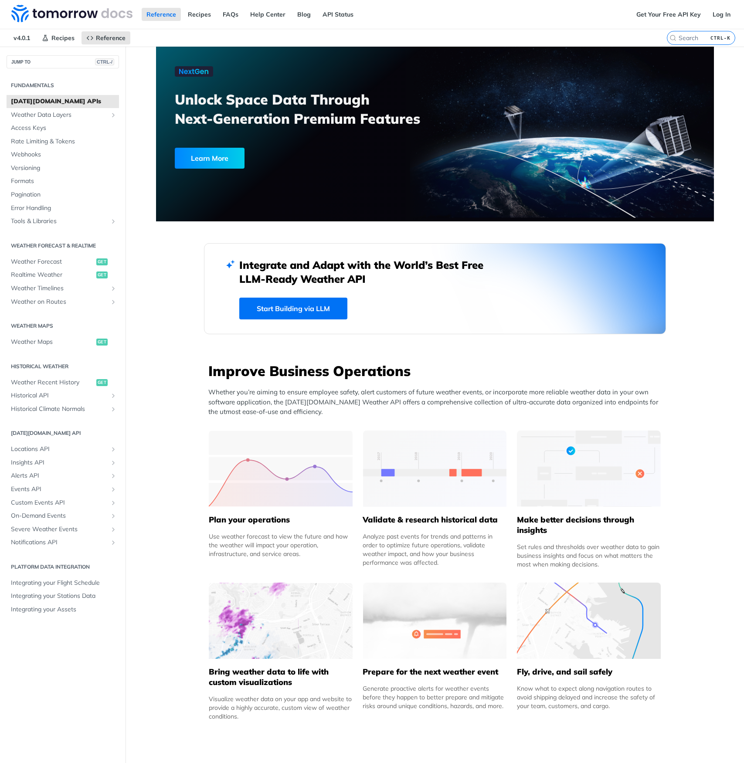  I want to click on div: Analyze past events for trends and patterns in order to optimize future operations, validate weat..., so click(435, 550).